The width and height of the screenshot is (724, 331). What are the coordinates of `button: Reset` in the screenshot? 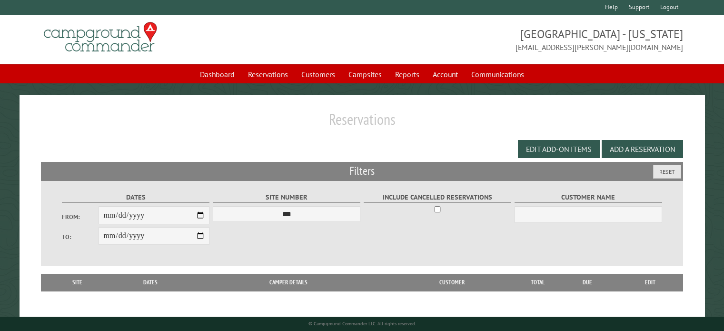 It's located at (667, 171).